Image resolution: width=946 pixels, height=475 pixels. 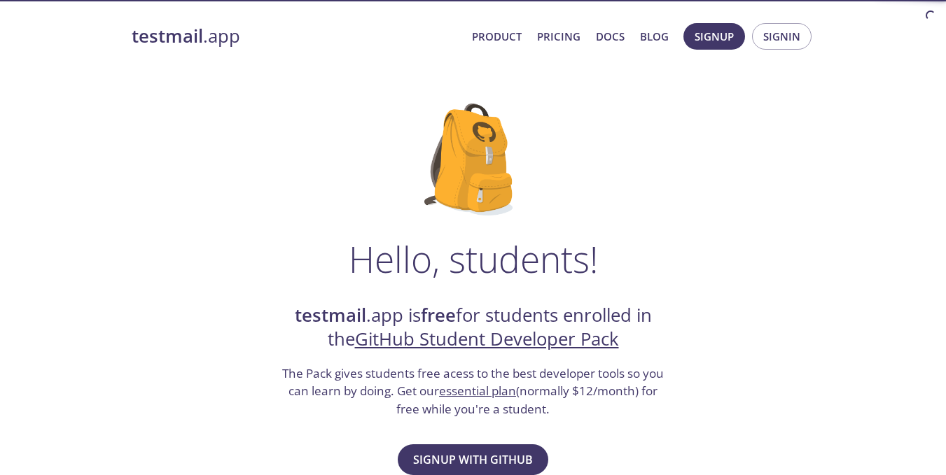 What do you see at coordinates (478, 391) in the screenshot?
I see `a: essential plan` at bounding box center [478, 391].